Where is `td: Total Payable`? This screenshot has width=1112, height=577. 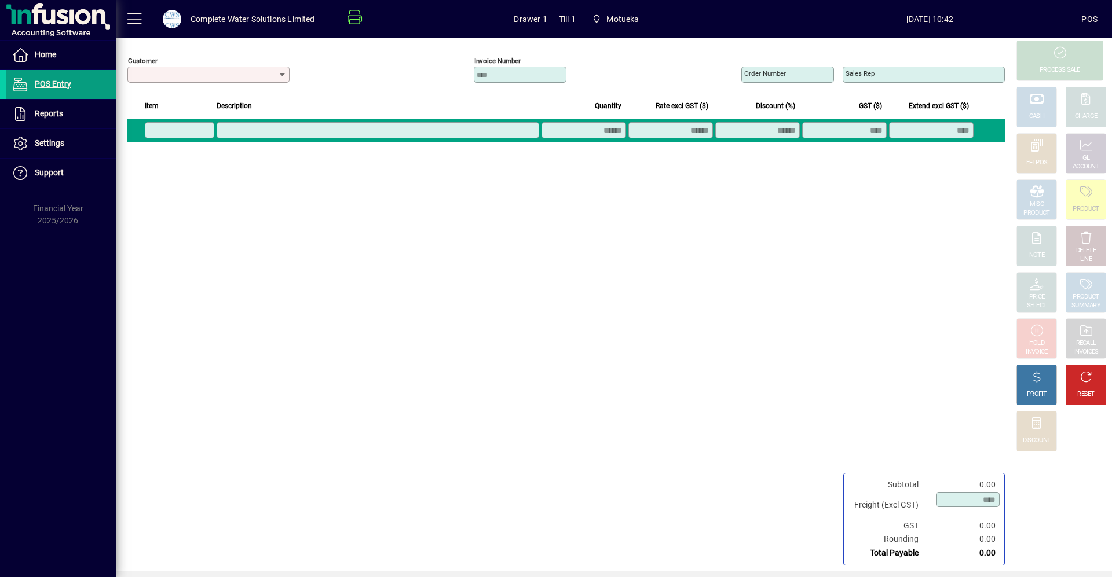 td: Total Payable is located at coordinates (889, 554).